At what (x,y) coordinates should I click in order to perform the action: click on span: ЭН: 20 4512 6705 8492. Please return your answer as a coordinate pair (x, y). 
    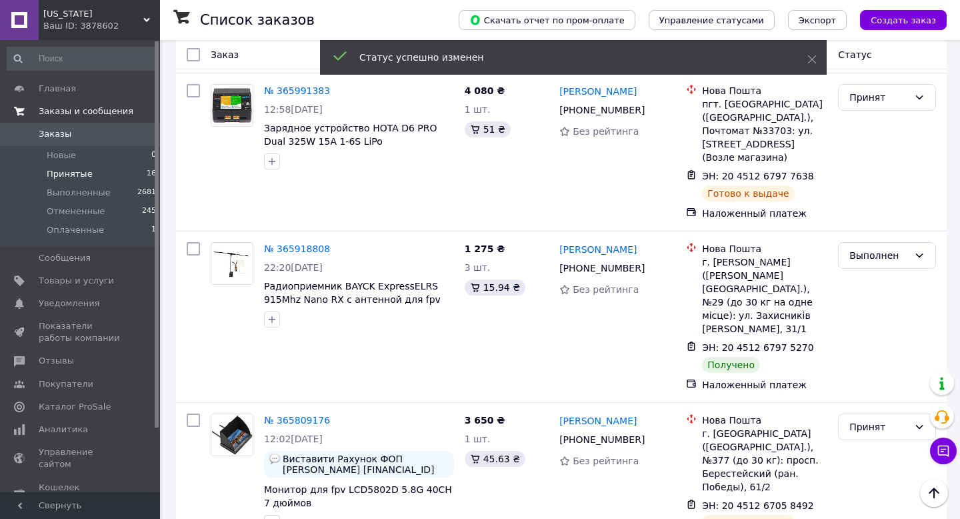
    Looking at the image, I should click on (758, 506).